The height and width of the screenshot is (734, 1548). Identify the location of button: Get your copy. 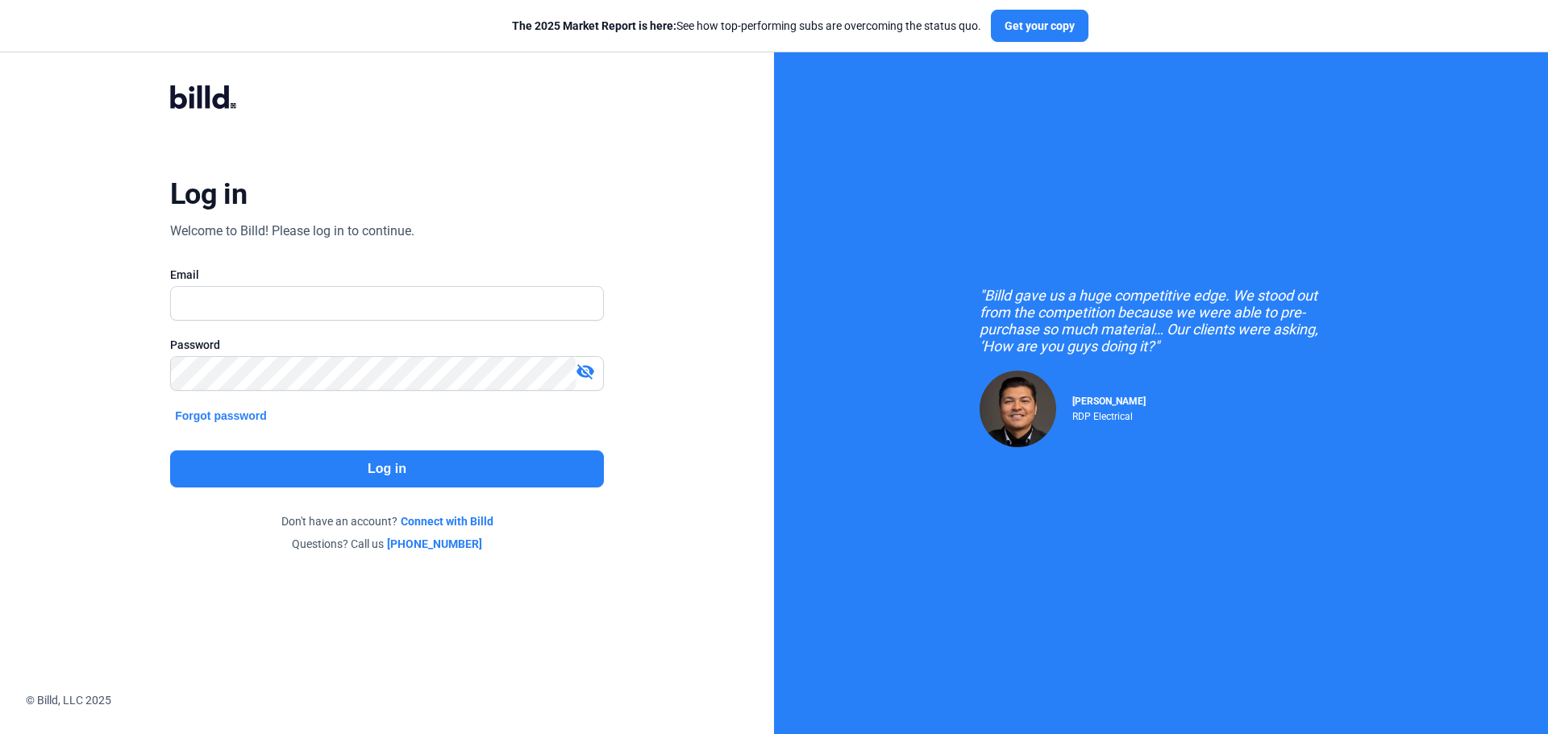
(1039, 26).